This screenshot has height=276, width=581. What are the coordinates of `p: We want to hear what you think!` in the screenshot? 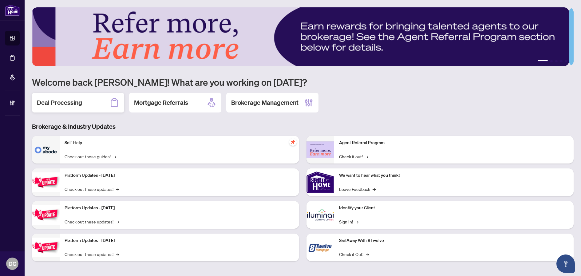 It's located at (454, 176).